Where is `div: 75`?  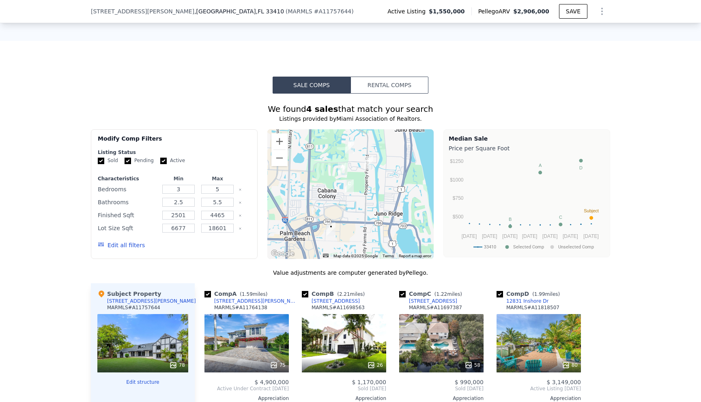
div: 75 is located at coordinates (277, 365).